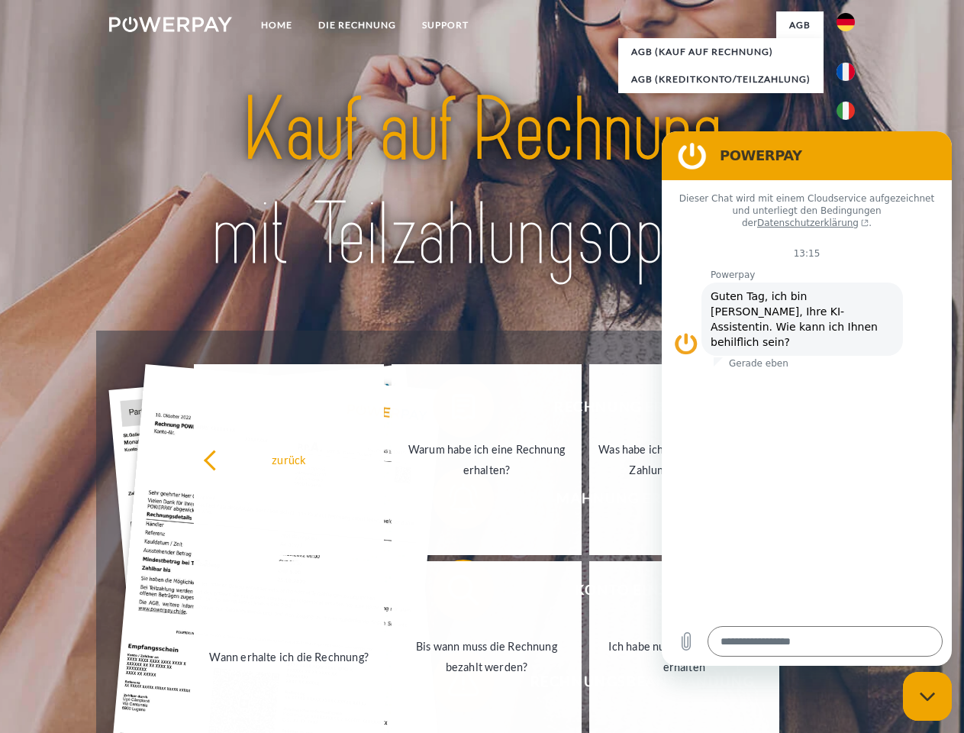  I want to click on div: zurück, so click(289, 459).